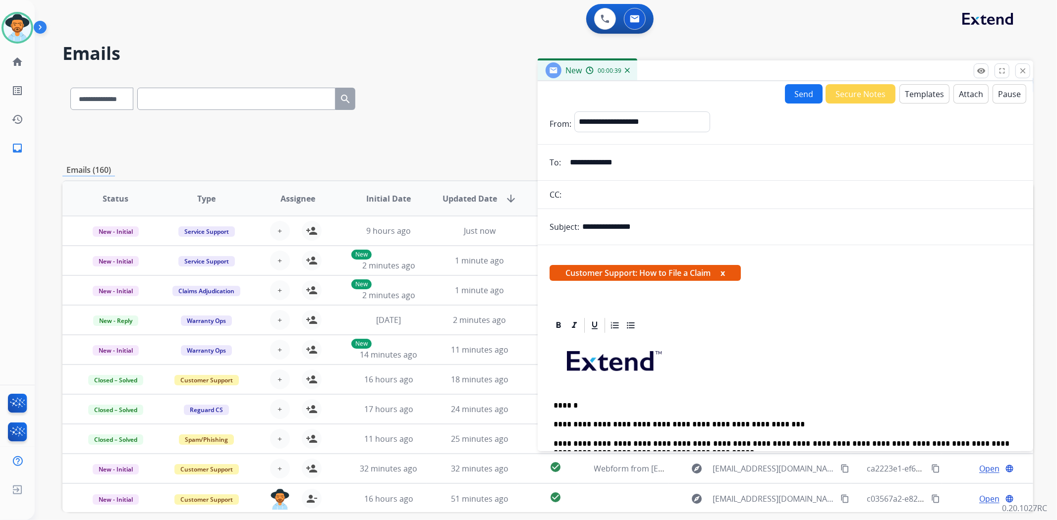 The image size is (1057, 520). I want to click on img: avatar, so click(17, 28).